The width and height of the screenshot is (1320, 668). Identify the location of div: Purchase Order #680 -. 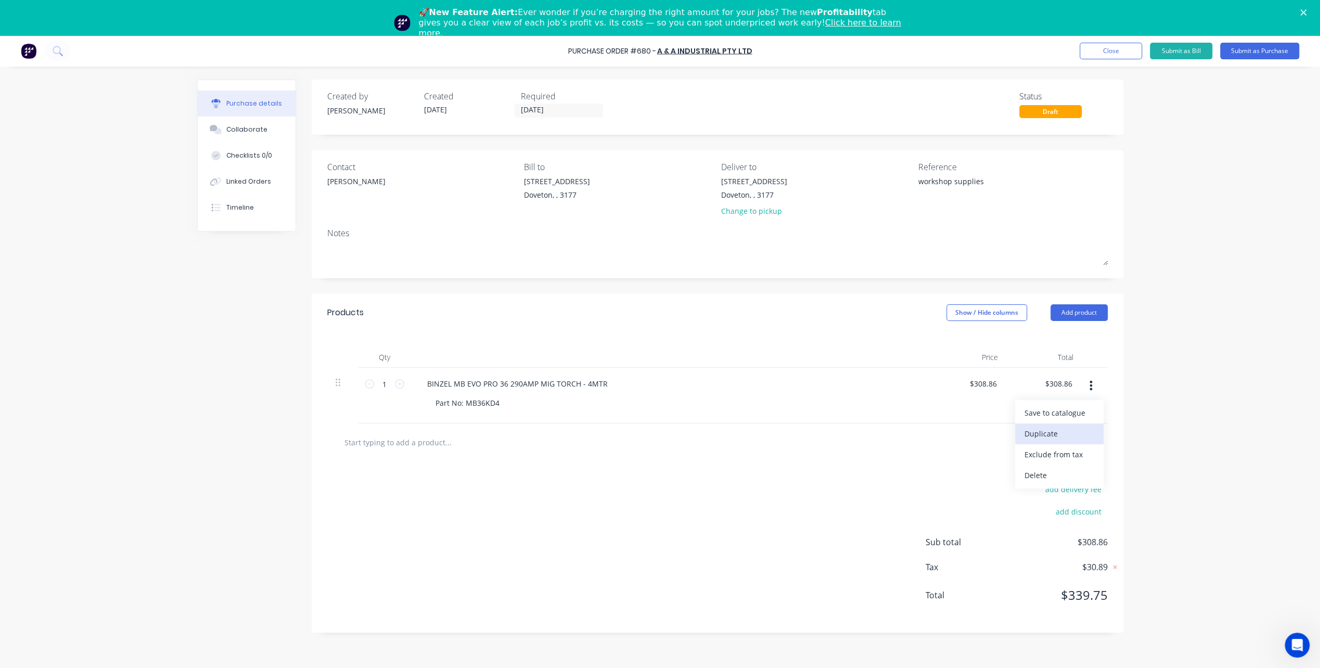
(612, 51).